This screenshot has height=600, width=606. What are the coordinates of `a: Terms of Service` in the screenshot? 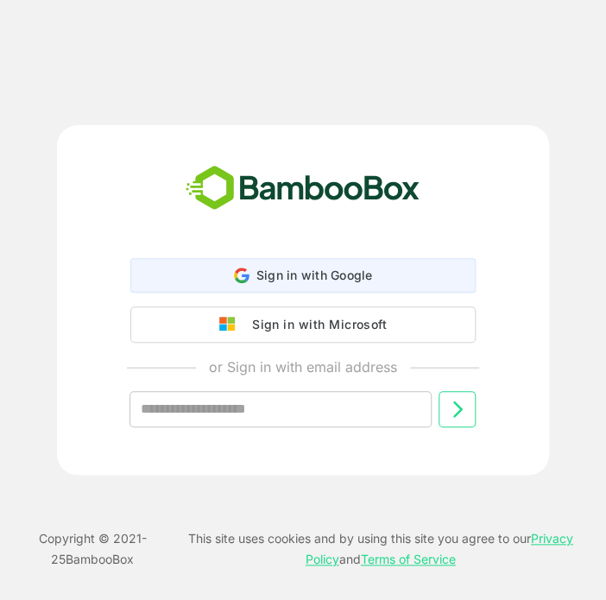 It's located at (408, 558).